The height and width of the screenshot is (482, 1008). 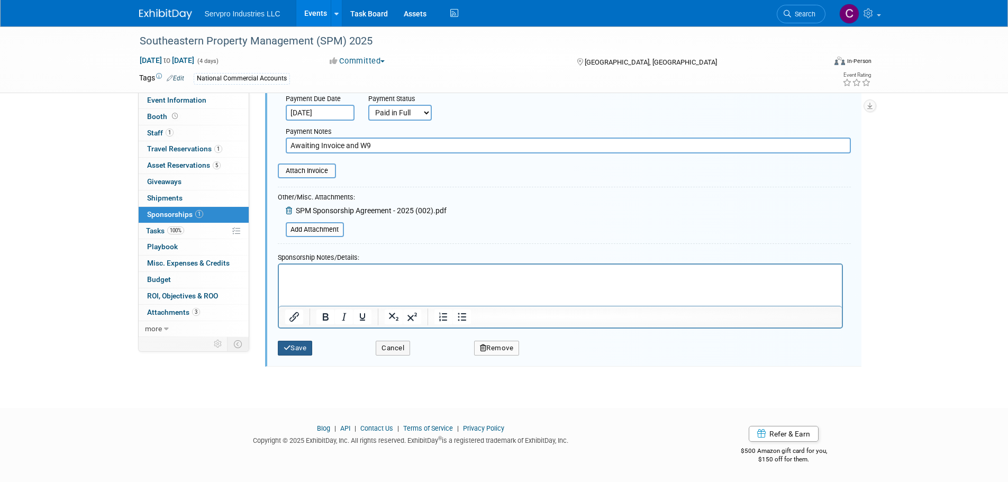 I want to click on div: Payment Due Date, so click(x=319, y=100).